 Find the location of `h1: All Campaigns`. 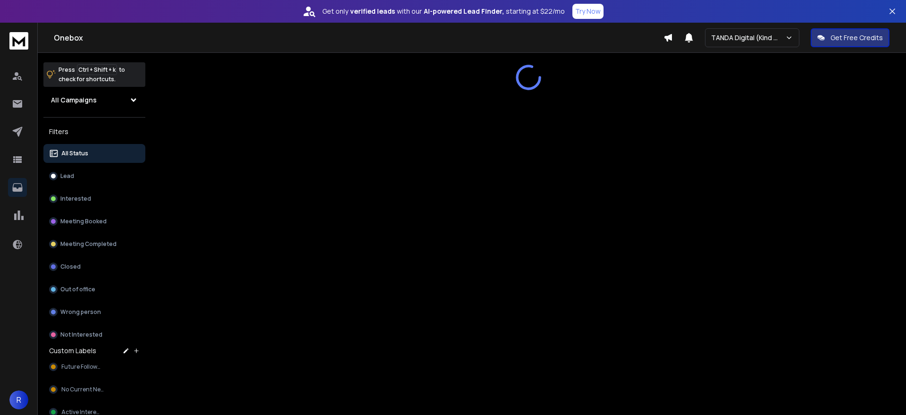

h1: All Campaigns is located at coordinates (74, 100).